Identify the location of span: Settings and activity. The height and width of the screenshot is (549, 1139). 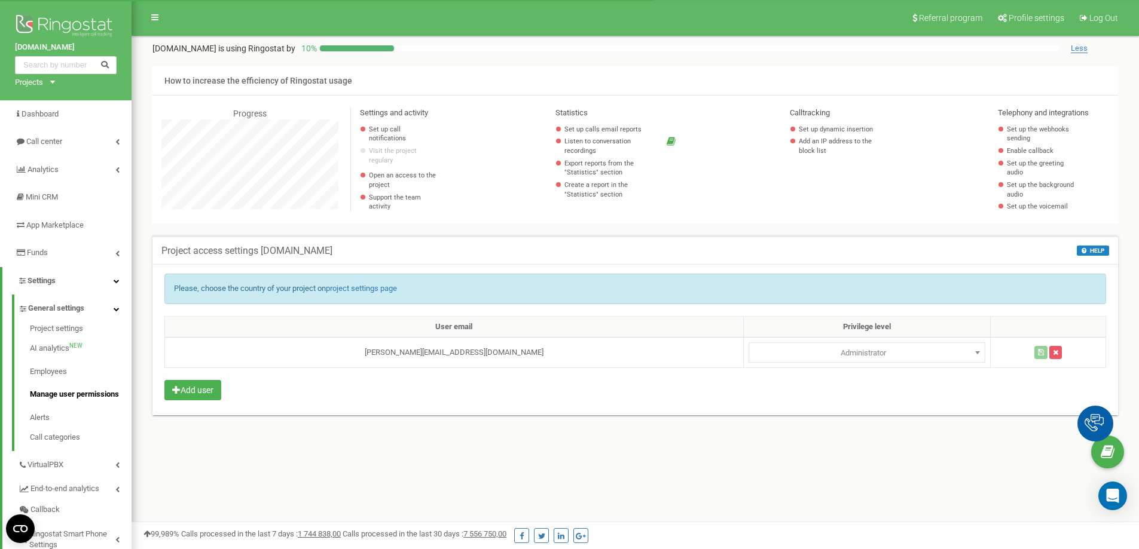
(394, 112).